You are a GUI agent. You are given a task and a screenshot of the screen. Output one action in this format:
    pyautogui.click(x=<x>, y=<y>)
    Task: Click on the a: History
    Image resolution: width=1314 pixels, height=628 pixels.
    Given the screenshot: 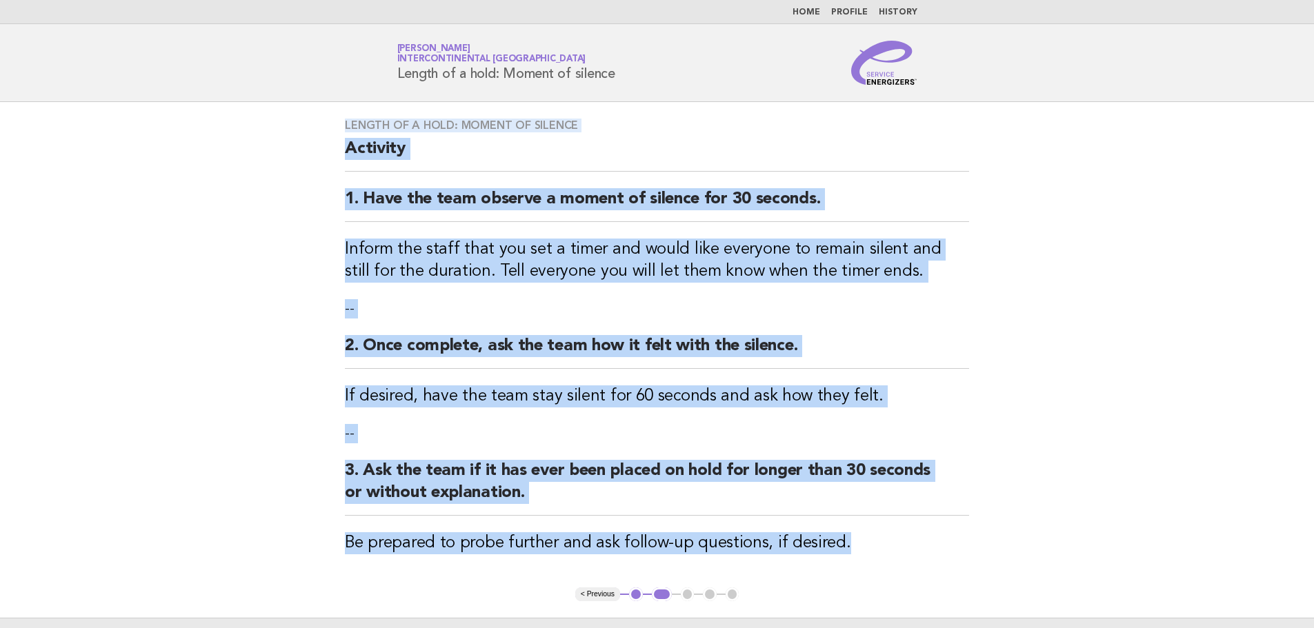 What is the action you would take?
    pyautogui.click(x=898, y=12)
    